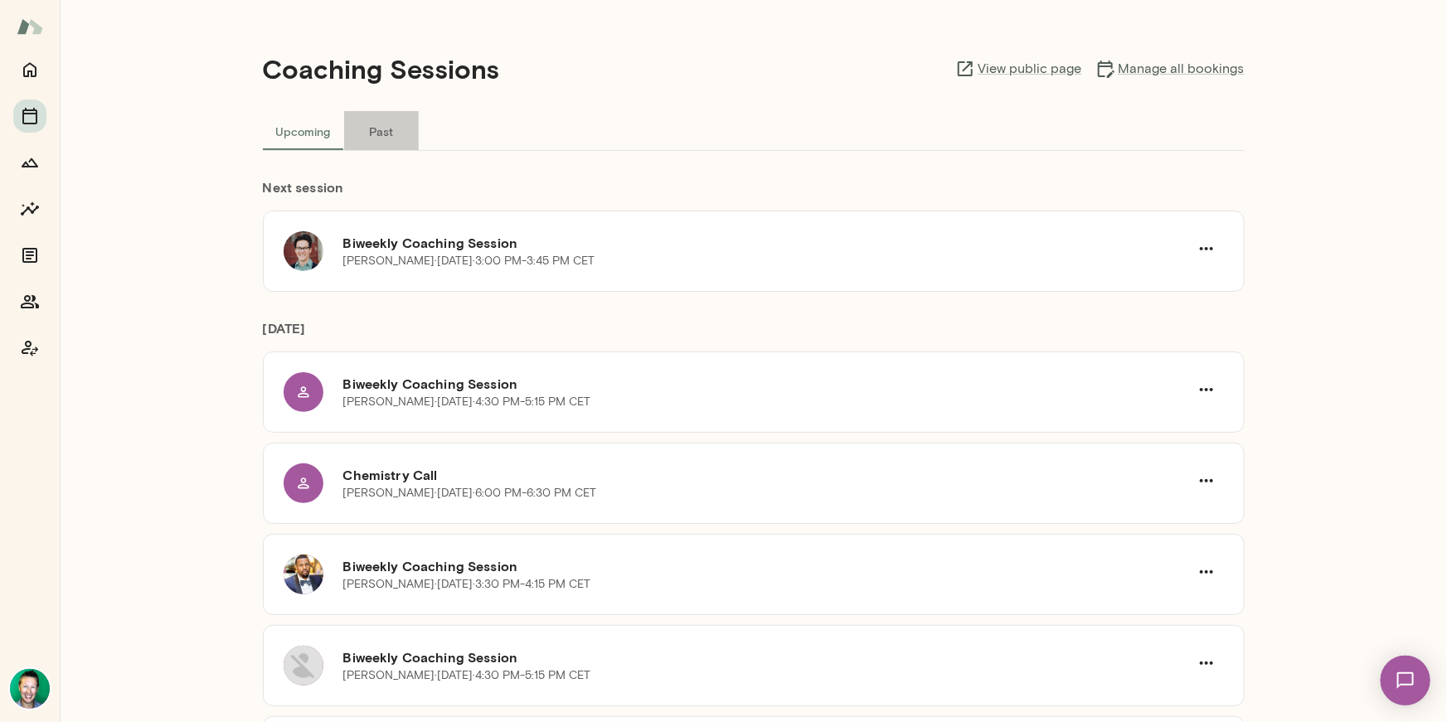  I want to click on h4: Coaching Sessions, so click(381, 69).